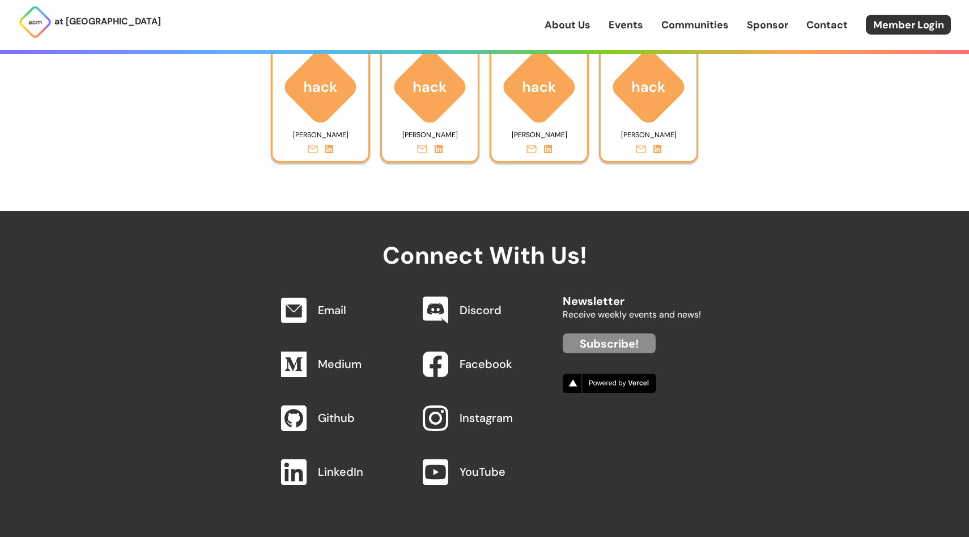 Image resolution: width=969 pixels, height=537 pixels. I want to click on a: Github, so click(336, 418).